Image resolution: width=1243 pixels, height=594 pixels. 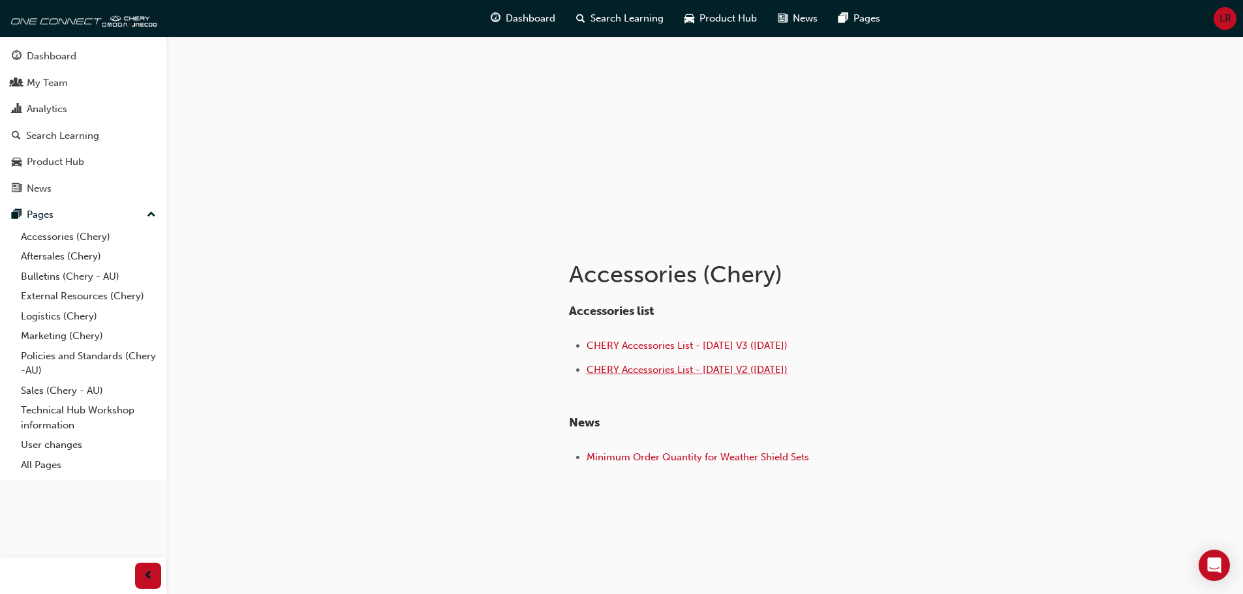 What do you see at coordinates (627, 18) in the screenshot?
I see `span: Search Learning` at bounding box center [627, 18].